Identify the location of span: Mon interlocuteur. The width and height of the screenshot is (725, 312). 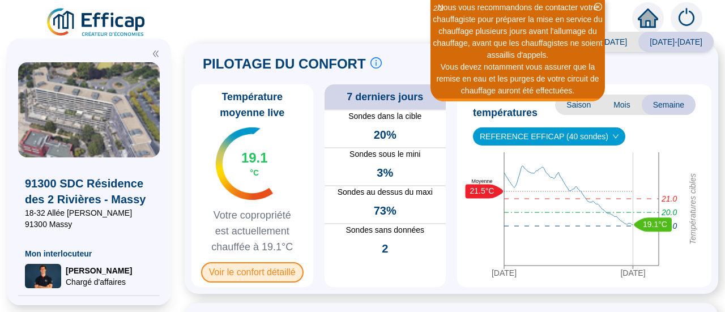
(89, 254).